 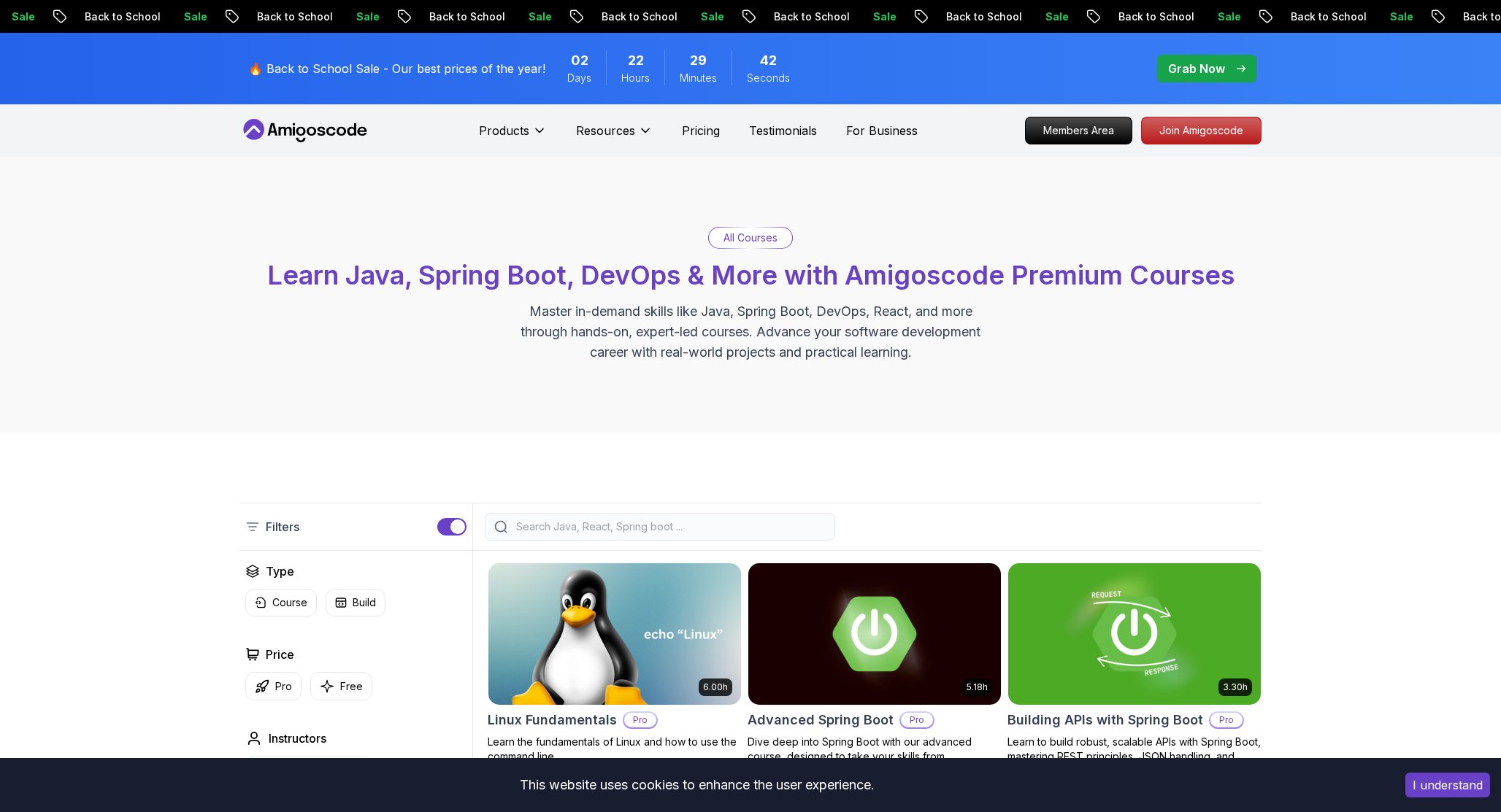 I want to click on a: Advanced Spring Boot card5.18hAdvanced Spring BootProDive deep into Spring Boot with our advanced..., so click(x=875, y=671).